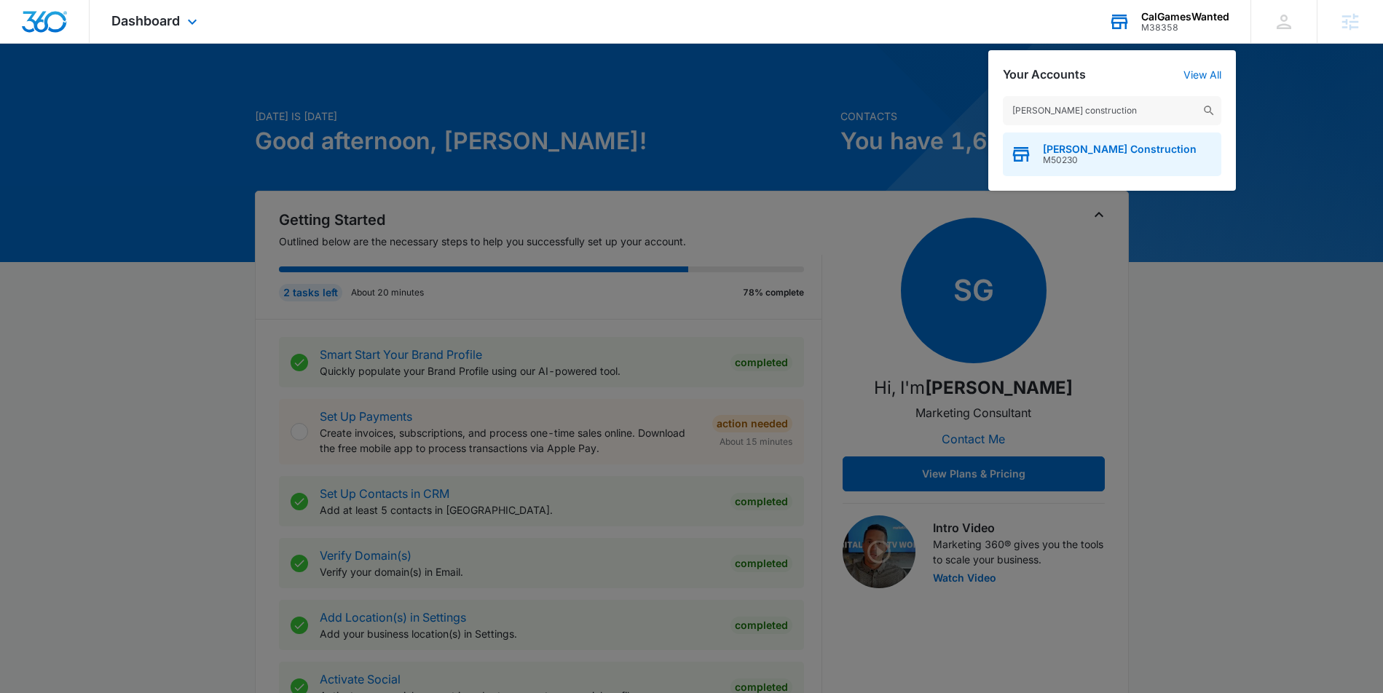 The width and height of the screenshot is (1383, 693). What do you see at coordinates (1185, 17) in the screenshot?
I see `div: account name` at bounding box center [1185, 17].